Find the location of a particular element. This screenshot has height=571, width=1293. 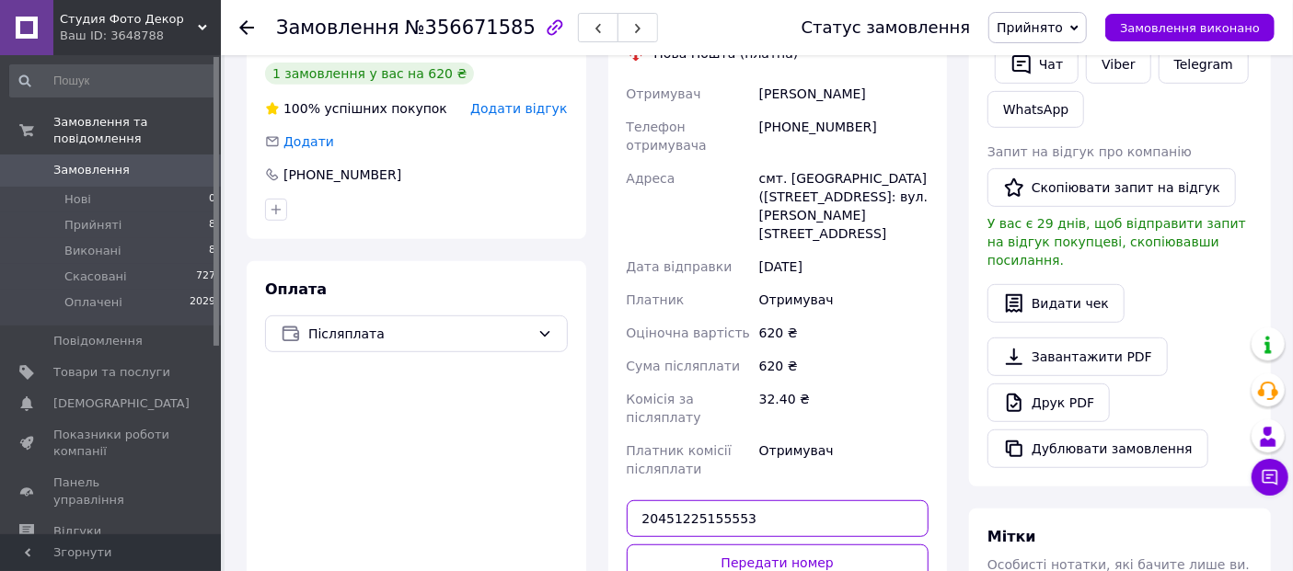

a: WhatsApp is located at coordinates (1035, 109).